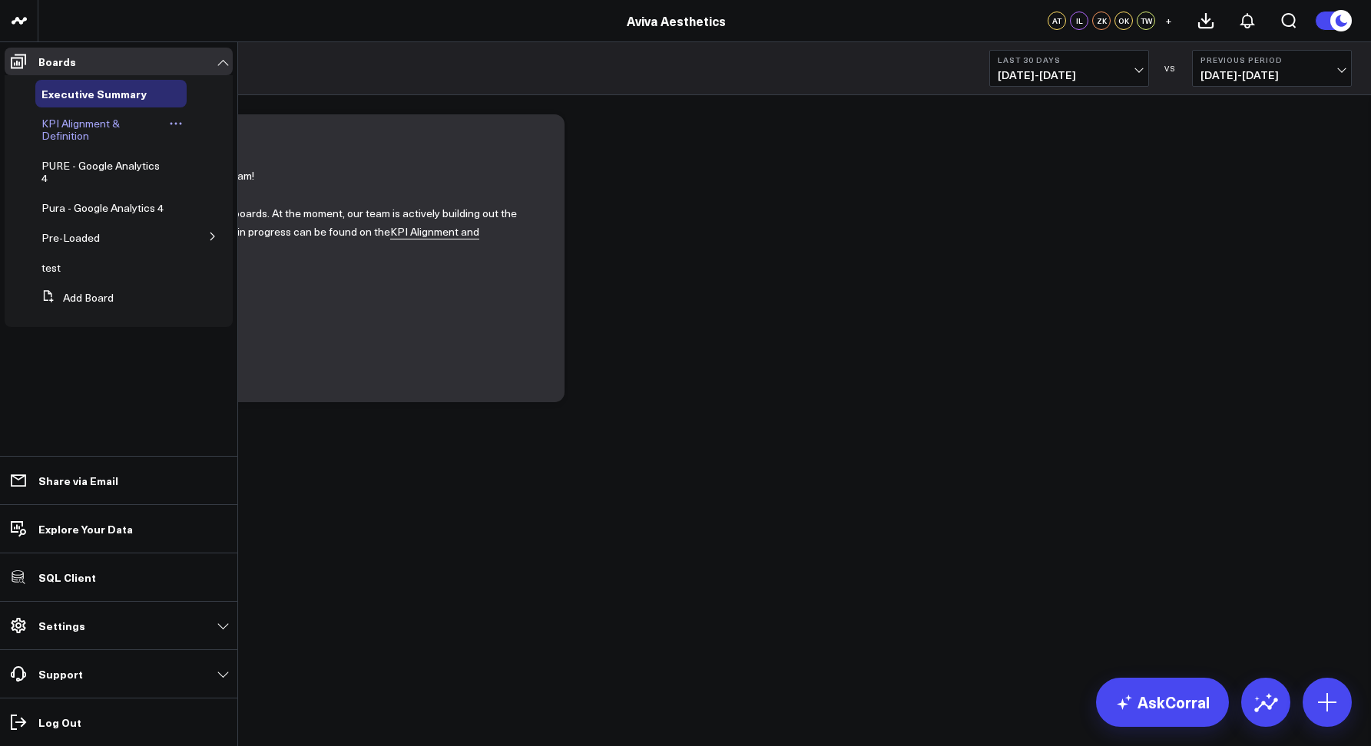  I want to click on p: Share via Email, so click(78, 481).